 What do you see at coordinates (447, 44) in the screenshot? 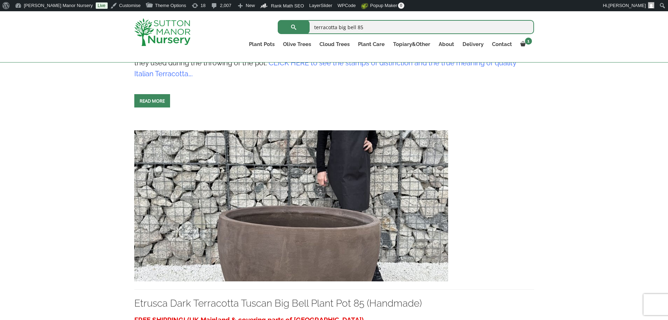
I see `a: About` at bounding box center [447, 44].